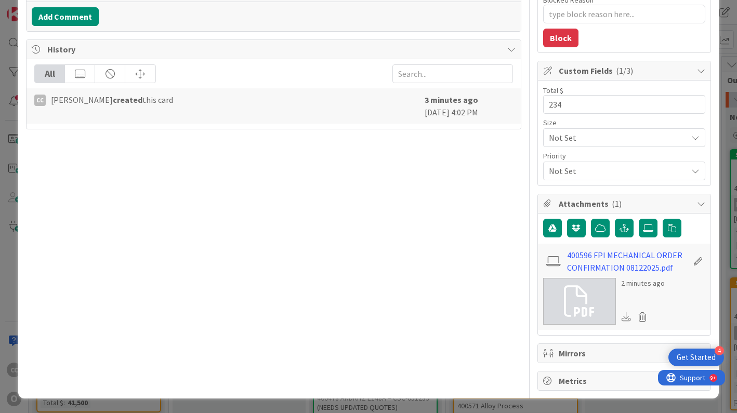  Describe the element at coordinates (626, 317) in the screenshot. I see `div: Download` at that location.